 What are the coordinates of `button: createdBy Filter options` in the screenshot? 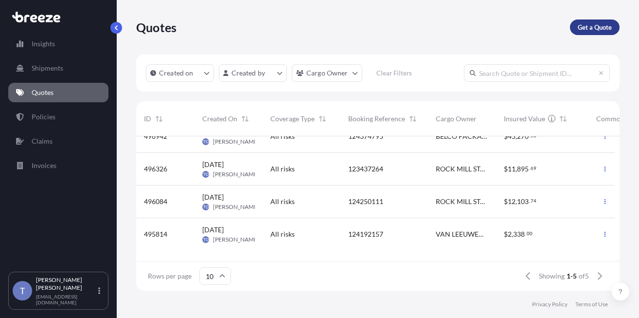 It's located at (253, 73).